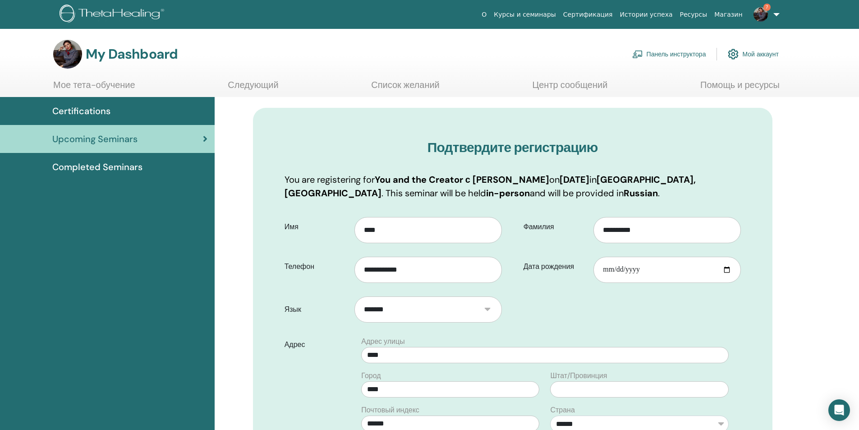 The image size is (859, 430). What do you see at coordinates (578, 376) in the screenshot?
I see `label: Штат/Провинция` at bounding box center [578, 376].